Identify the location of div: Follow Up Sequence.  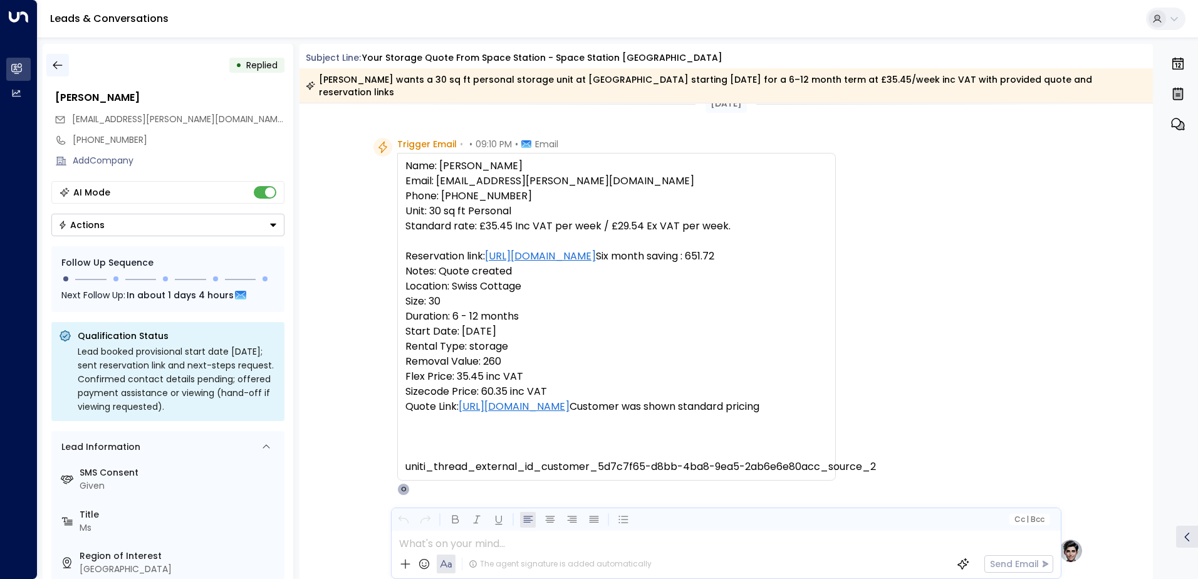
(168, 263).